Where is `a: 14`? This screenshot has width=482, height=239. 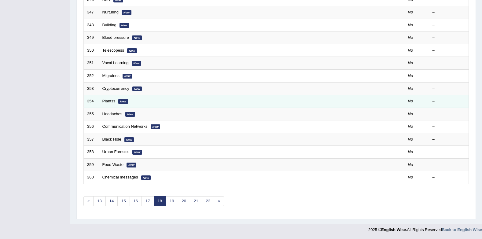 a: 14 is located at coordinates (112, 201).